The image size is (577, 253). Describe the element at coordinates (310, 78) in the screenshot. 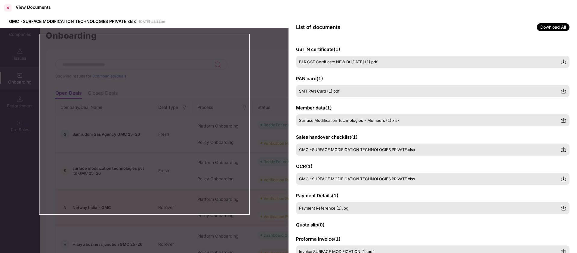

I see `span: PAN card ( 1 )` at that location.